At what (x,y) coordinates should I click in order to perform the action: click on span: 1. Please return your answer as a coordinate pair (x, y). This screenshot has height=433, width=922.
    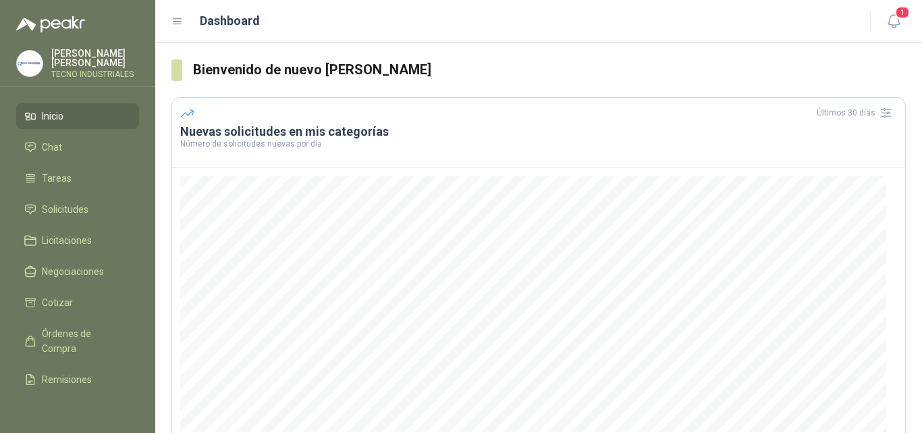
    Looking at the image, I should click on (902, 12).